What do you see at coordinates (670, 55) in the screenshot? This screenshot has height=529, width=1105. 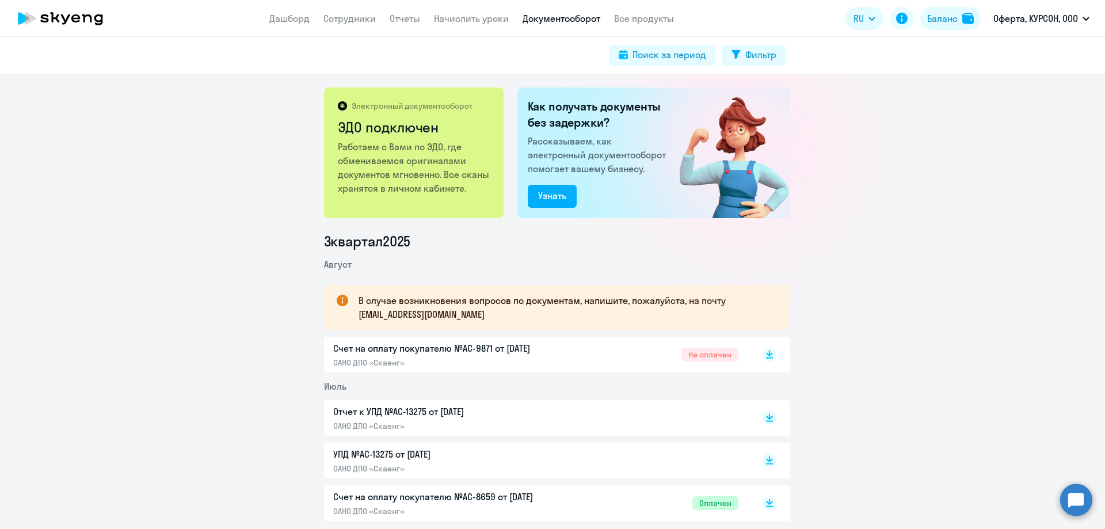 I see `div: Поиск за период` at bounding box center [670, 55].